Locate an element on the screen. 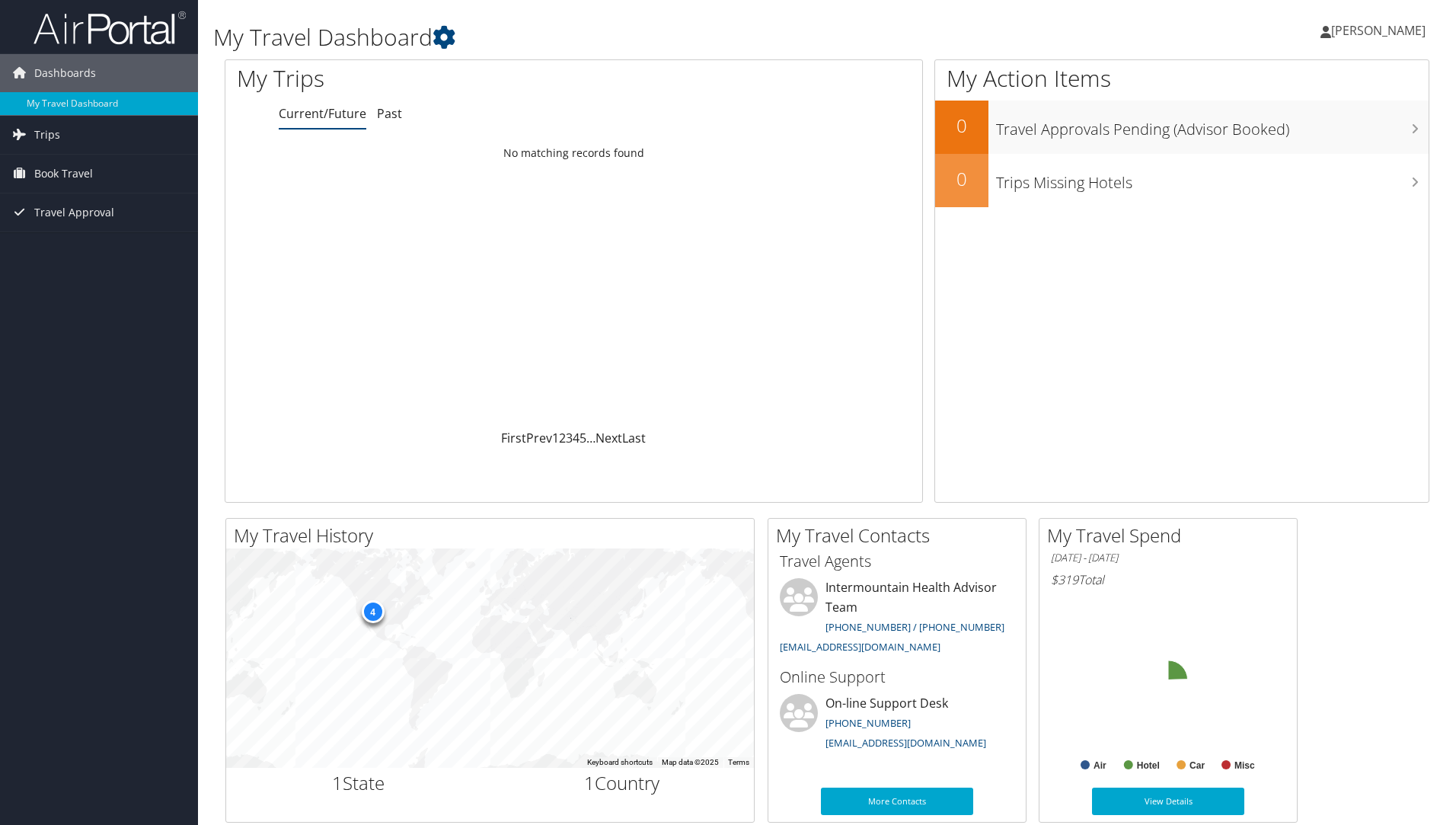 Image resolution: width=1456 pixels, height=825 pixels. text: Air is located at coordinates (1100, 765).